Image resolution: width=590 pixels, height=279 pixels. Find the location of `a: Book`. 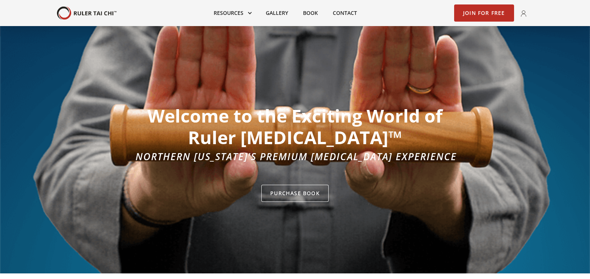

a: Book is located at coordinates (311, 13).